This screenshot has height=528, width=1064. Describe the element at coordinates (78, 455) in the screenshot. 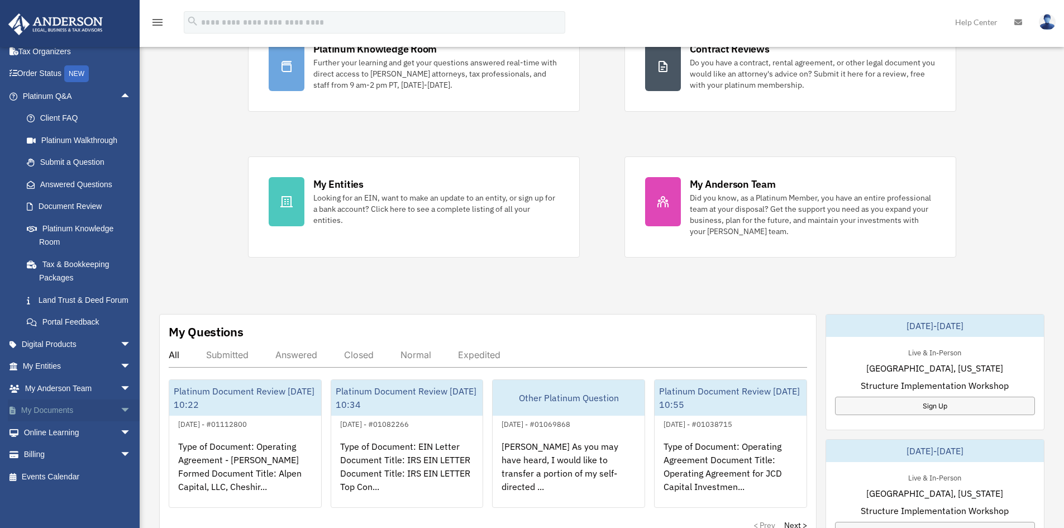

I see `a: Billingarrow_drop_down` at that location.